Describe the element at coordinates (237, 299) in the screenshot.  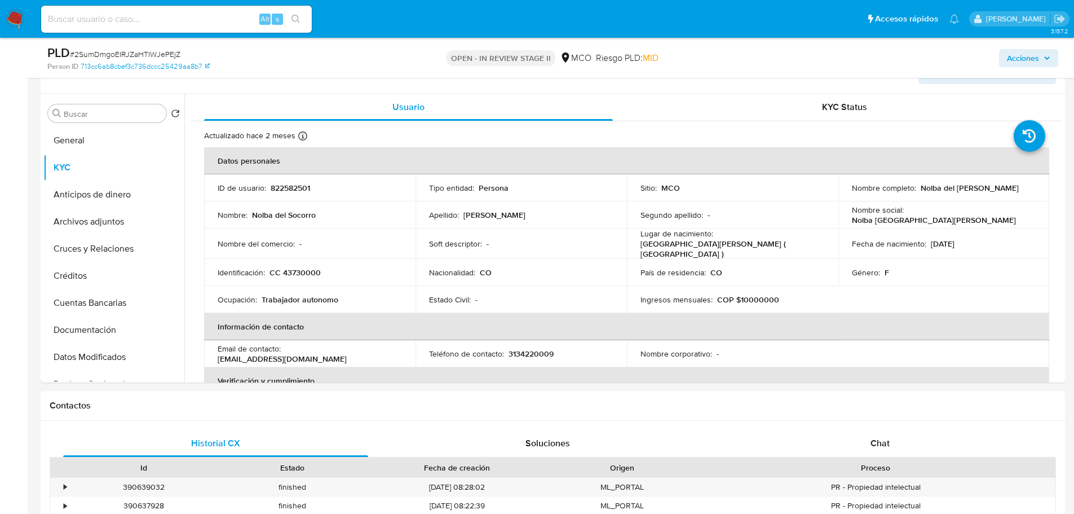
I see `p: Ocupación :` at that location.